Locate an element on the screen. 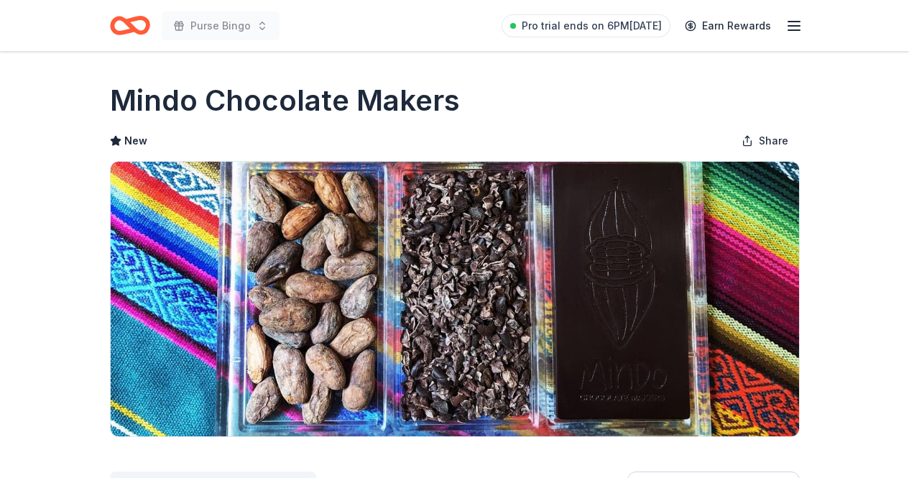  button: Purse Bingo is located at coordinates (221, 26).